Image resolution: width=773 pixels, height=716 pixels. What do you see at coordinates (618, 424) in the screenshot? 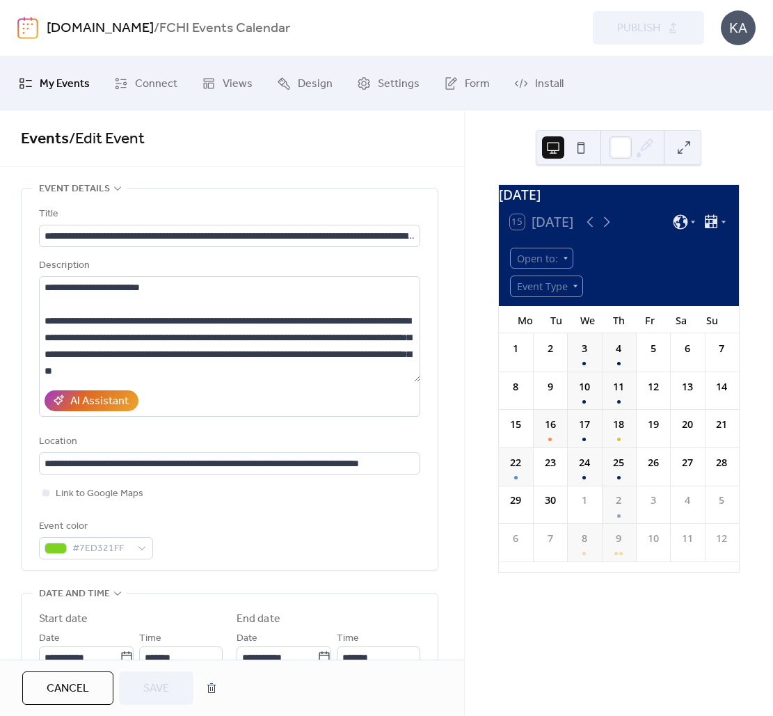
I see `div: 18` at bounding box center [618, 424].